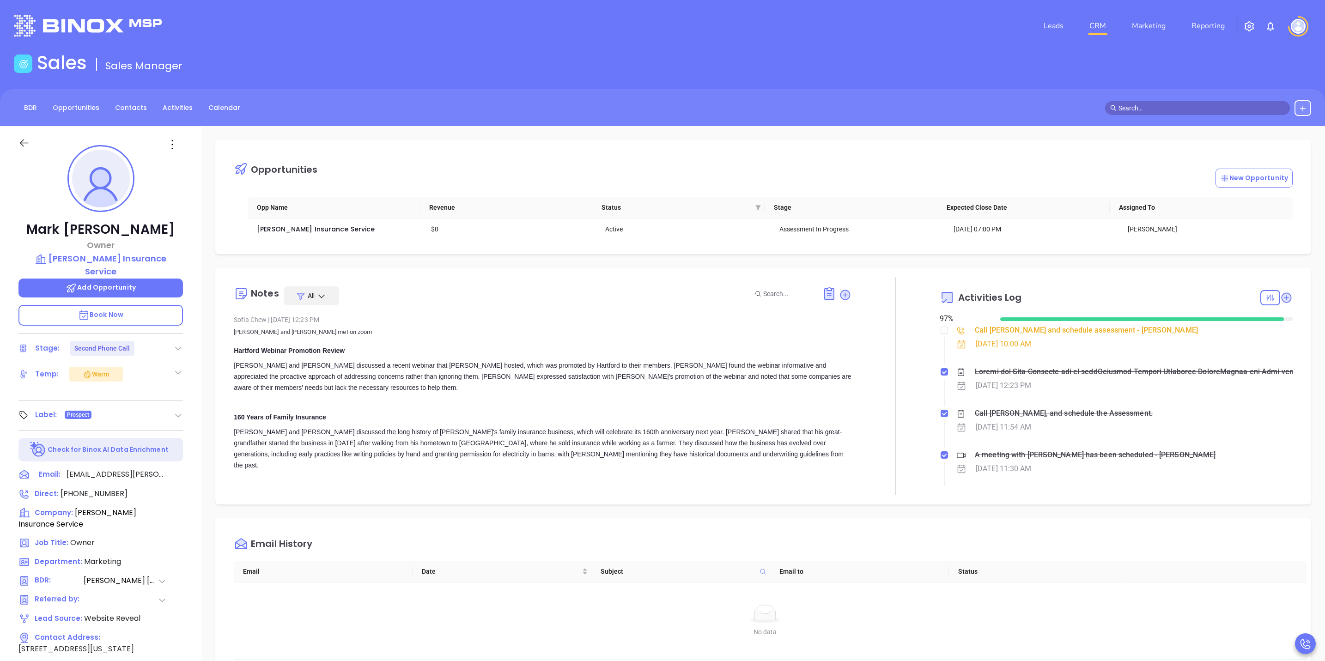 Image resolution: width=1325 pixels, height=661 pixels. What do you see at coordinates (131, 108) in the screenshot?
I see `a: Contacts` at bounding box center [131, 108].